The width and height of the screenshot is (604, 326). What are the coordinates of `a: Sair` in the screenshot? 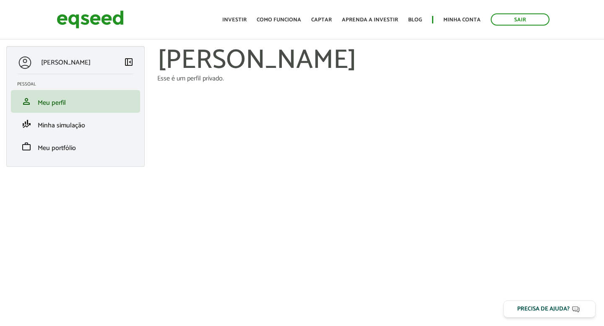 It's located at (520, 19).